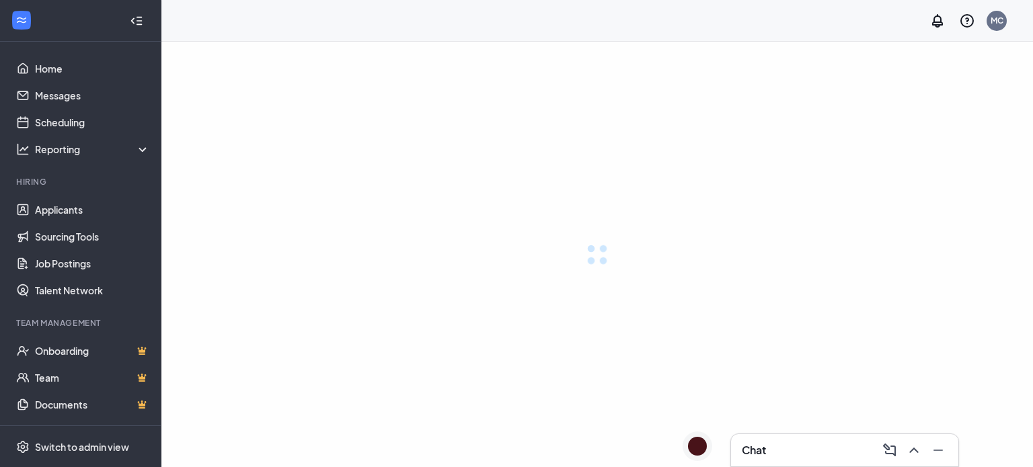  What do you see at coordinates (890, 451) in the screenshot?
I see `svg: ComposeMessage` at bounding box center [890, 451].